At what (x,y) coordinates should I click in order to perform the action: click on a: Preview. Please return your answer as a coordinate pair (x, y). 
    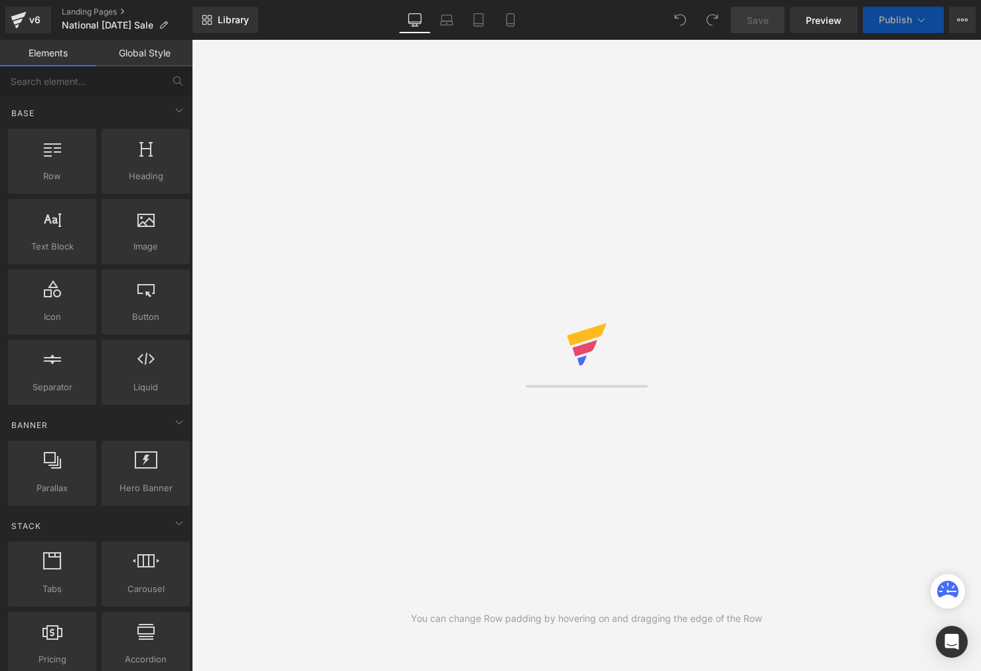
    Looking at the image, I should click on (823, 20).